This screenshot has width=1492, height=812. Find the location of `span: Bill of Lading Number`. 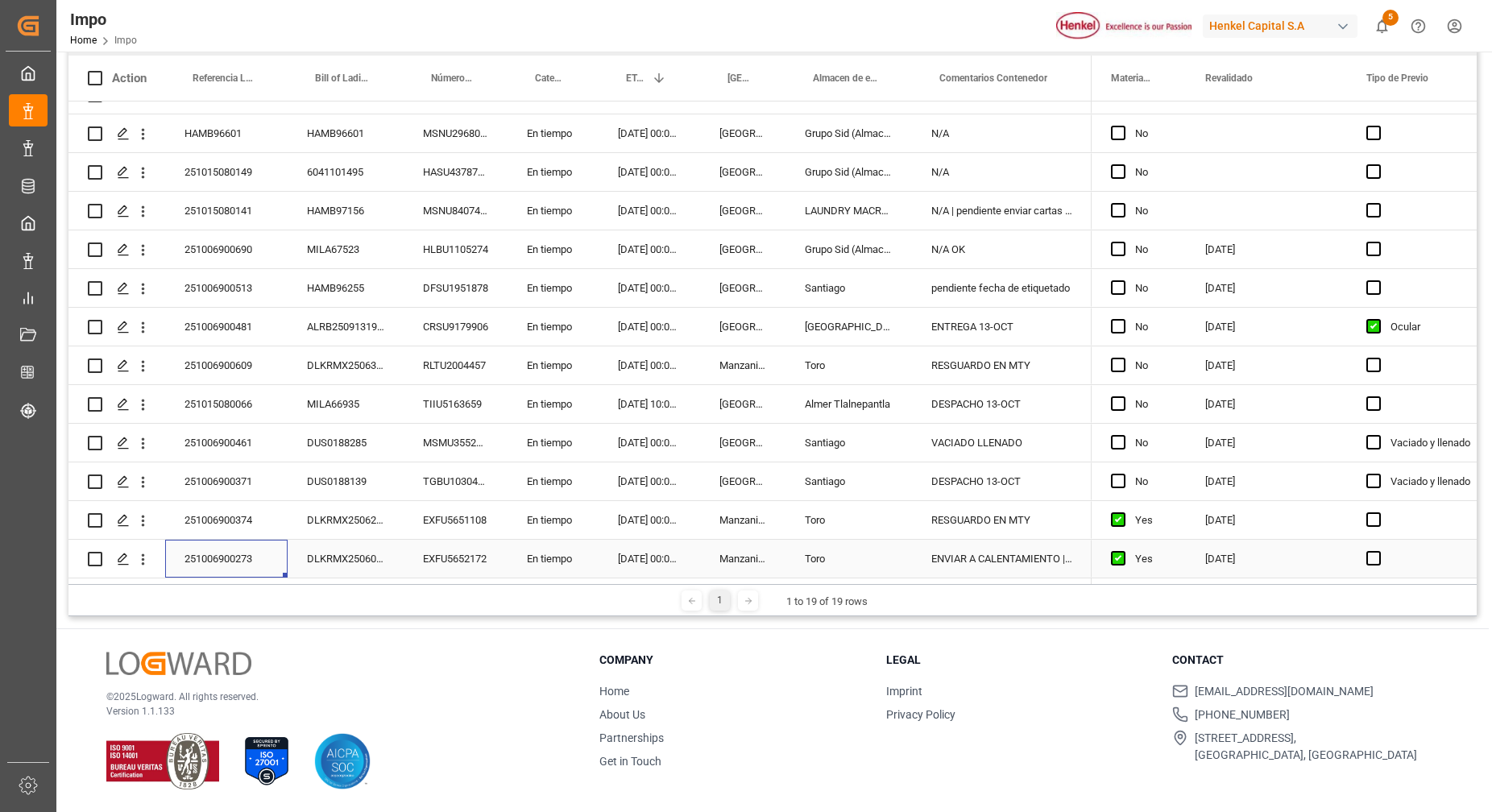

span: Bill of Lading Number is located at coordinates (343, 78).